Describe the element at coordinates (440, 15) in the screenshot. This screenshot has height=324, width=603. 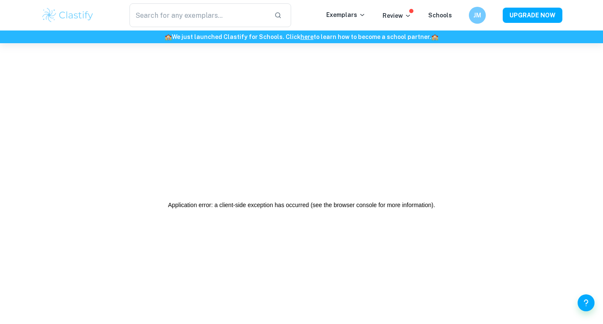
I see `a: Schools` at that location.